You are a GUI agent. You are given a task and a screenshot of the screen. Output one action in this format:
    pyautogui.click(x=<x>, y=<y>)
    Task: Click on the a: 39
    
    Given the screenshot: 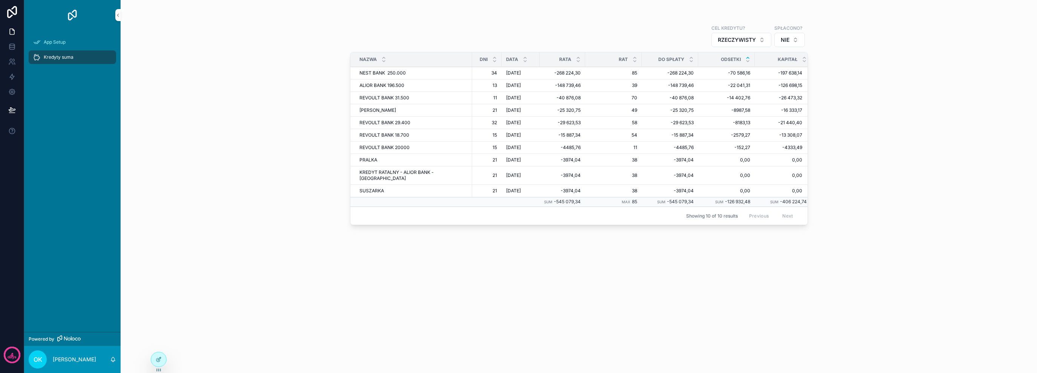 What is the action you would take?
    pyautogui.click(x=613, y=86)
    